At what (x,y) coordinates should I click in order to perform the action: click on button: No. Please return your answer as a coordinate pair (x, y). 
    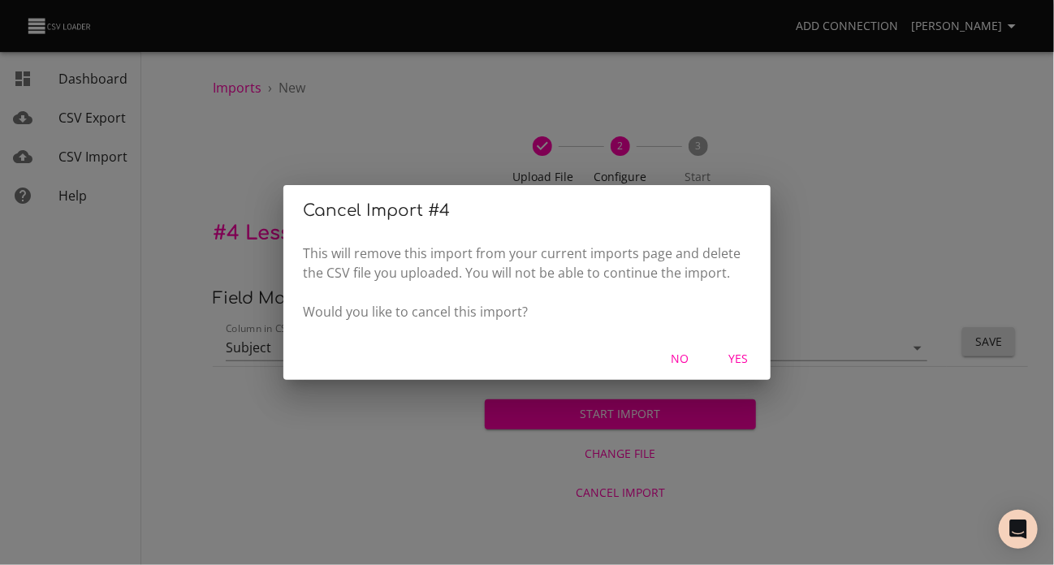
    Looking at the image, I should click on (680, 359).